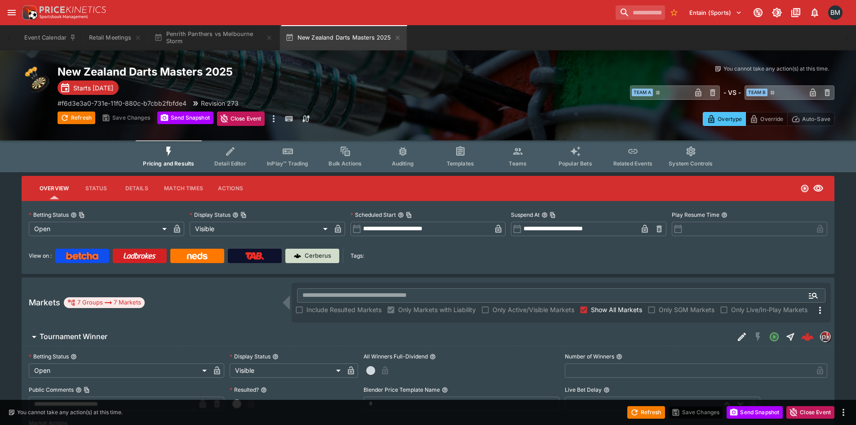  Describe the element at coordinates (633, 163) in the screenshot. I see `span: Related Events` at that location.